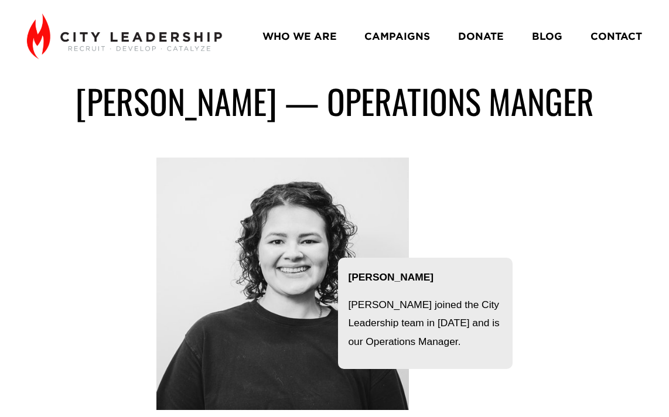 Image resolution: width=669 pixels, height=417 pixels. I want to click on a: BLOG, so click(547, 36).